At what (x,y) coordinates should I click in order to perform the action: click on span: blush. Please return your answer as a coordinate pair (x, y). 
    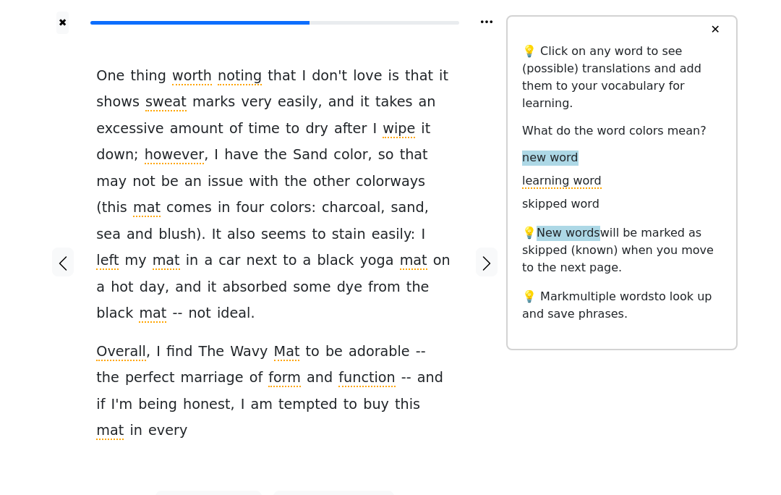
    Looking at the image, I should click on (177, 234).